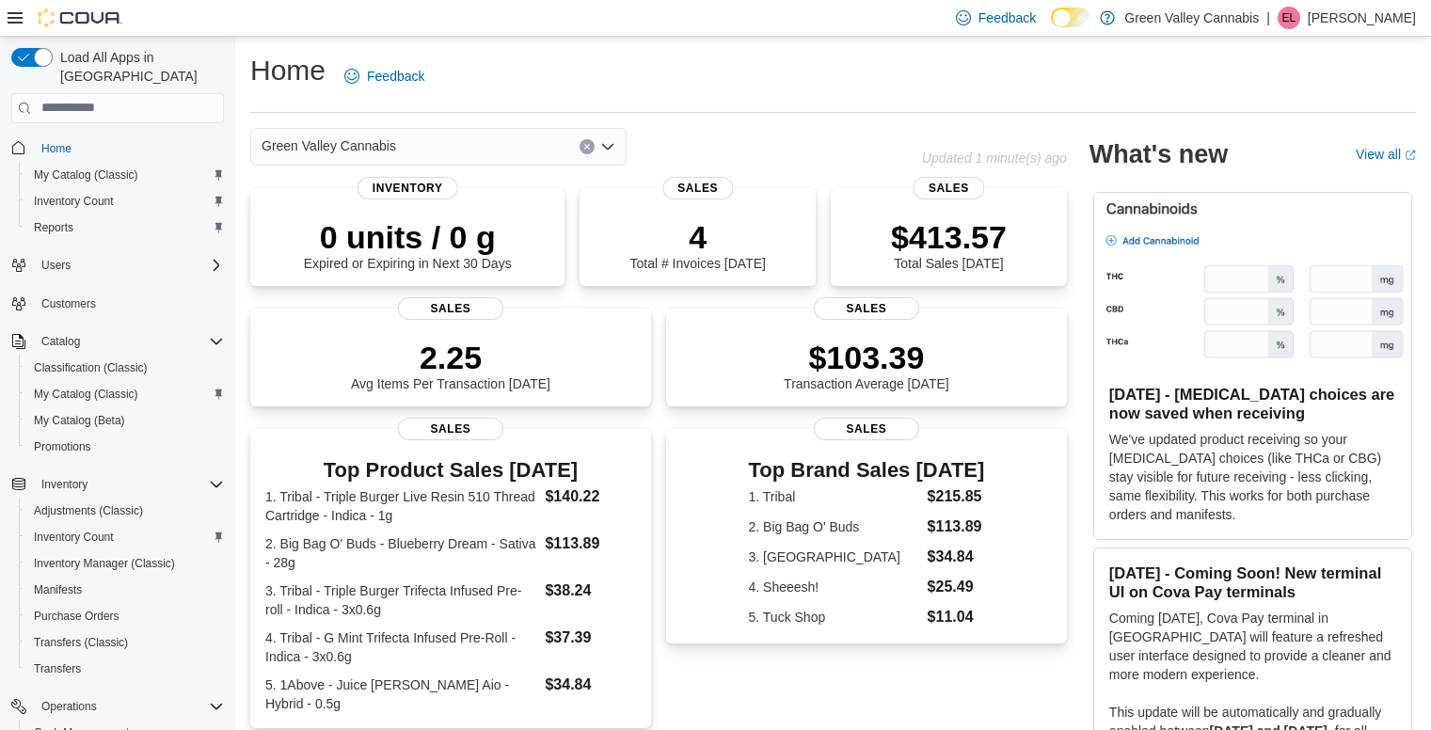 The height and width of the screenshot is (730, 1431). What do you see at coordinates (1158, 154) in the screenshot?
I see `h2: What's new` at bounding box center [1158, 154].